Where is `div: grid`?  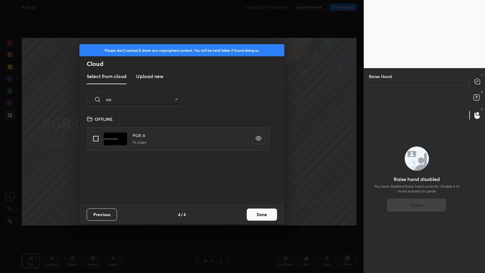 div: grid is located at coordinates (178, 159).